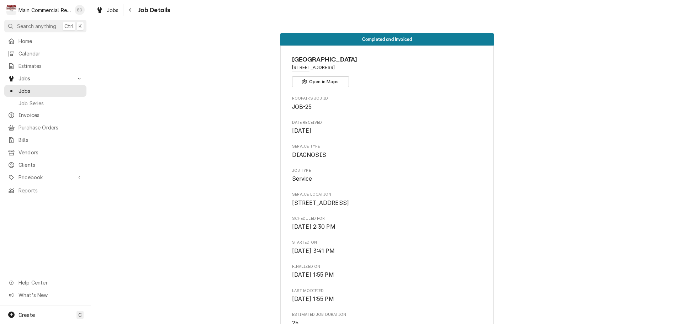 The width and height of the screenshot is (683, 324). What do you see at coordinates (302, 107) in the screenshot?
I see `span: JOB-25` at bounding box center [302, 107].